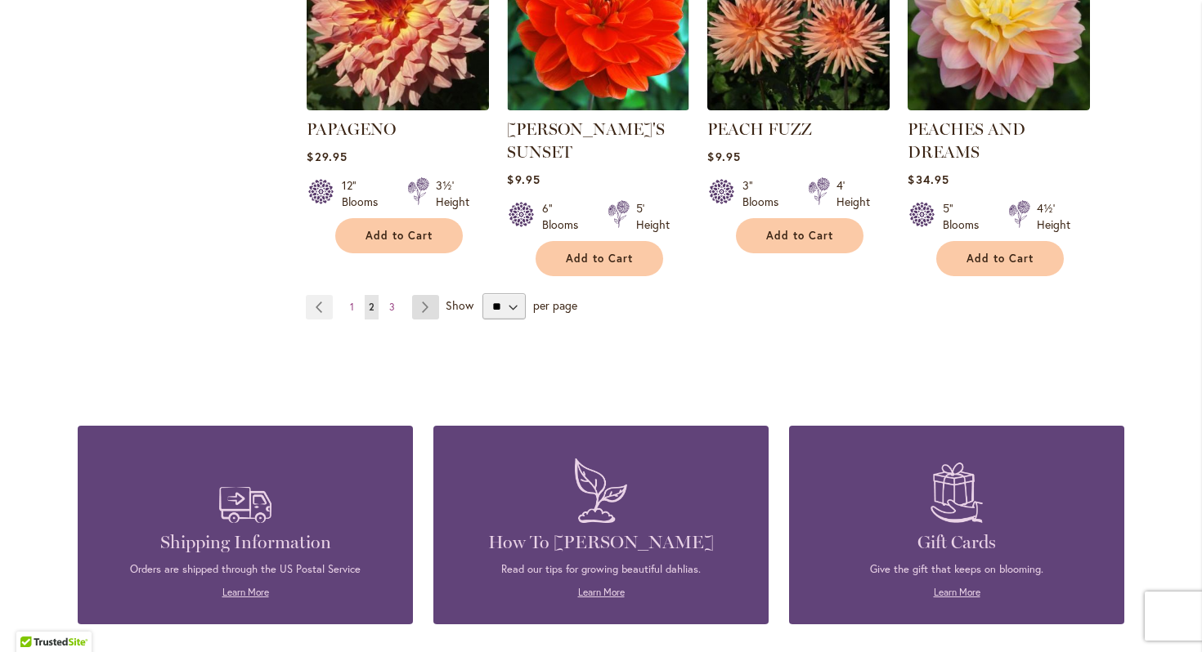  Describe the element at coordinates (928, 179) in the screenshot. I see `span: $34.95` at that location.